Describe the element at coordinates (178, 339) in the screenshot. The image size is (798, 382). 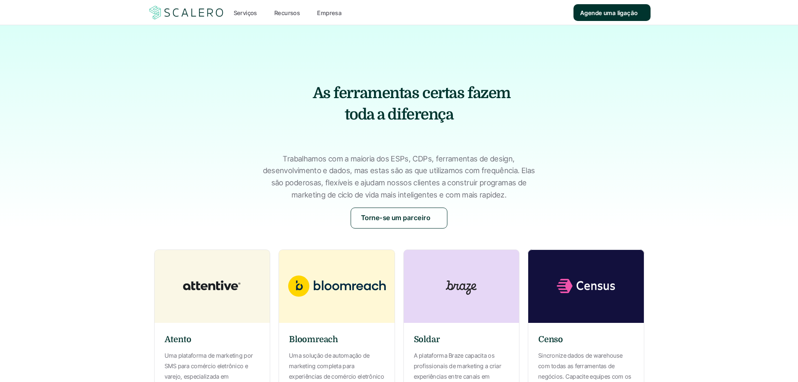
I see `h6: Atento` at that location.